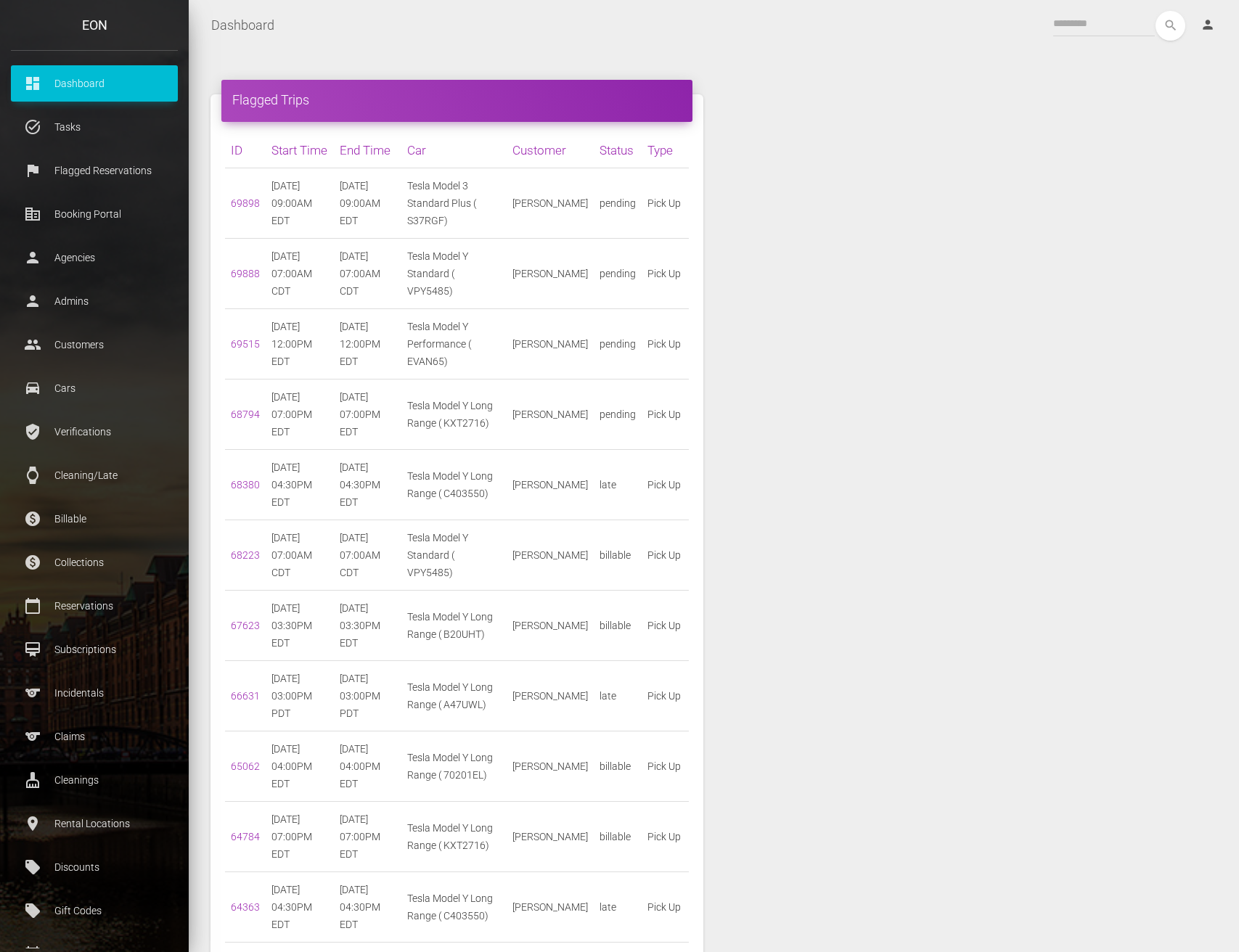 The width and height of the screenshot is (1239, 952). I want to click on a: flag Flagged Reservations, so click(94, 170).